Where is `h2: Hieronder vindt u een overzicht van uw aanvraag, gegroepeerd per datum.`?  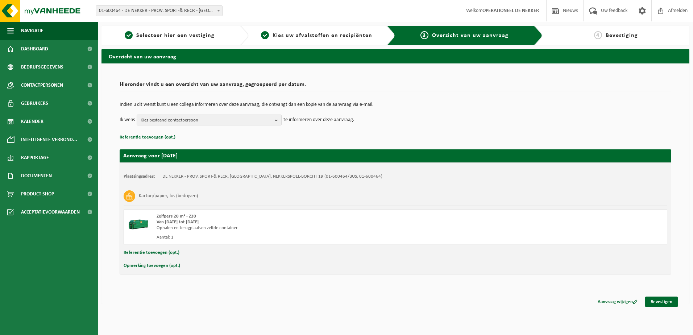
h2: Hieronder vindt u een overzicht van uw aanvraag, gegroepeerd per datum. is located at coordinates (395, 86).